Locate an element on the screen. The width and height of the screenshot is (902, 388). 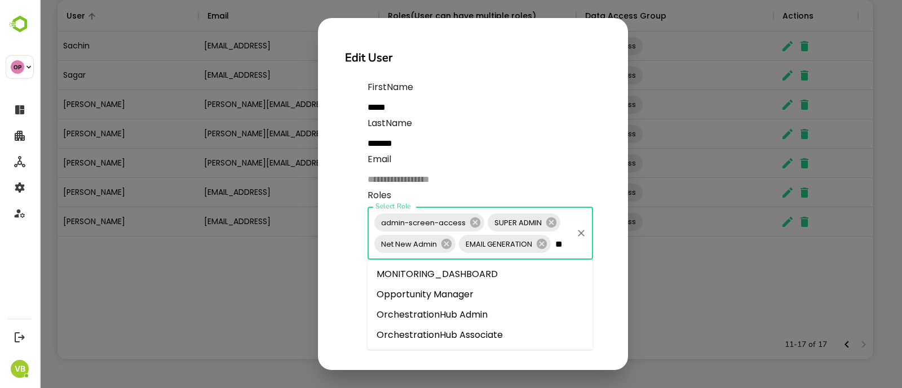
label: LastName is located at coordinates (413, 123).